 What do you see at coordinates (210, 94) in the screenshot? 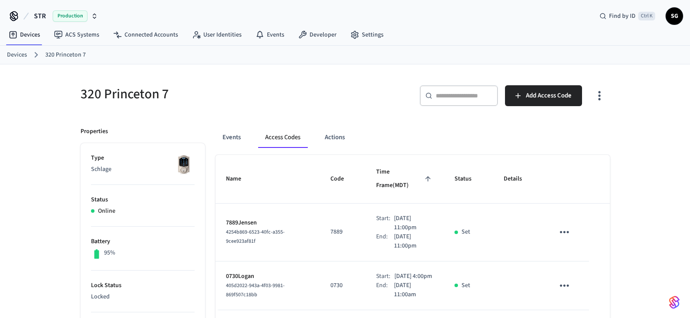
I see `h5: 320 Princeton 7` at bounding box center [210, 94].